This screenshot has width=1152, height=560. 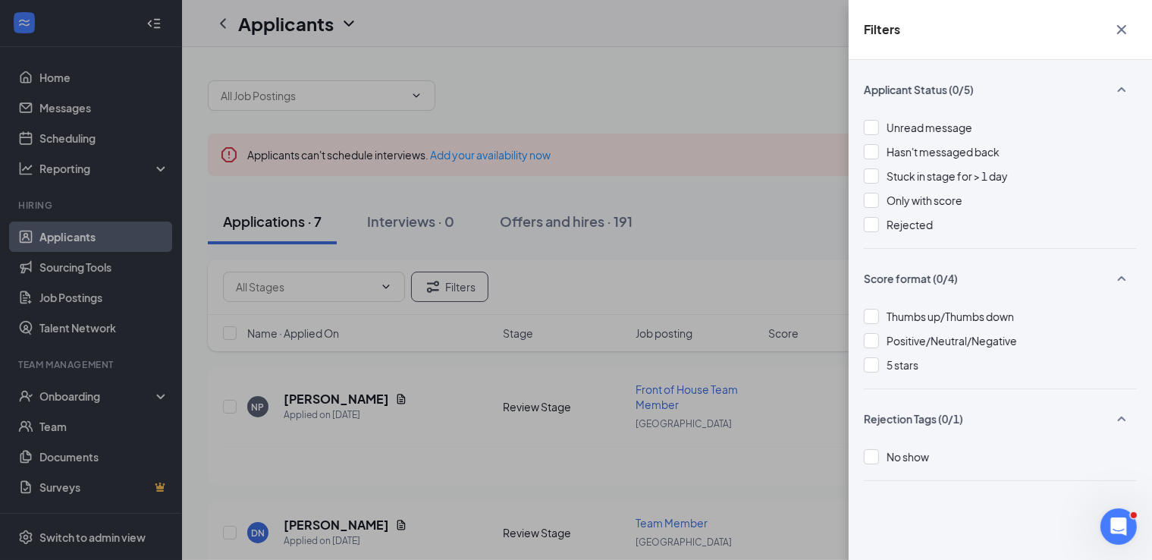 I want to click on button: Cross, so click(x=1122, y=30).